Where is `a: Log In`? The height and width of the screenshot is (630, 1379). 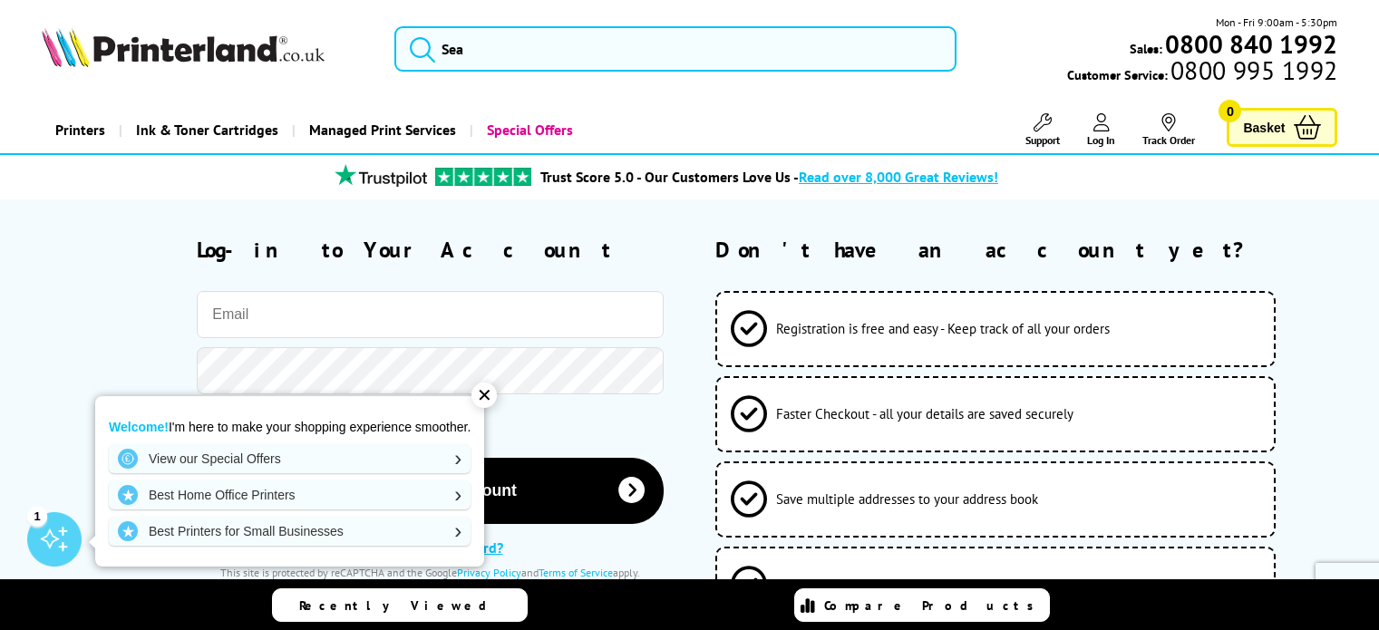
a: Log In is located at coordinates (1100, 130).